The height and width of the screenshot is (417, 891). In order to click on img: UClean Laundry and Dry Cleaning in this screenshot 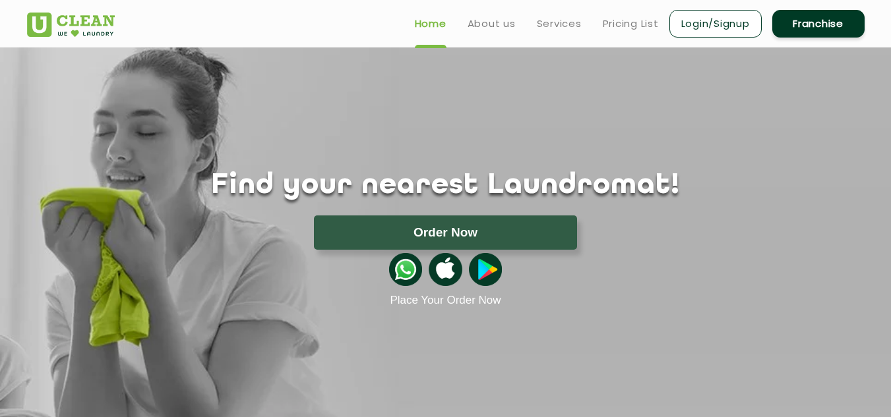, I will do `click(71, 24)`.